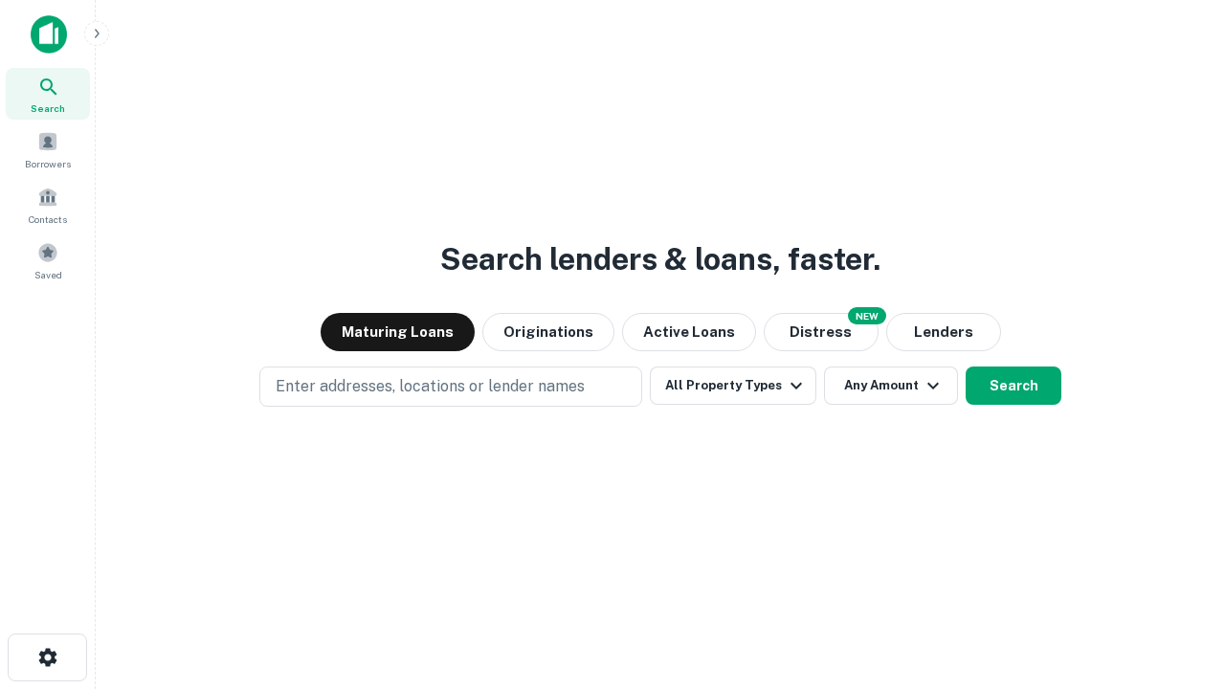 Image resolution: width=1225 pixels, height=689 pixels. What do you see at coordinates (48, 149) in the screenshot?
I see `a: Borrowers` at bounding box center [48, 149].